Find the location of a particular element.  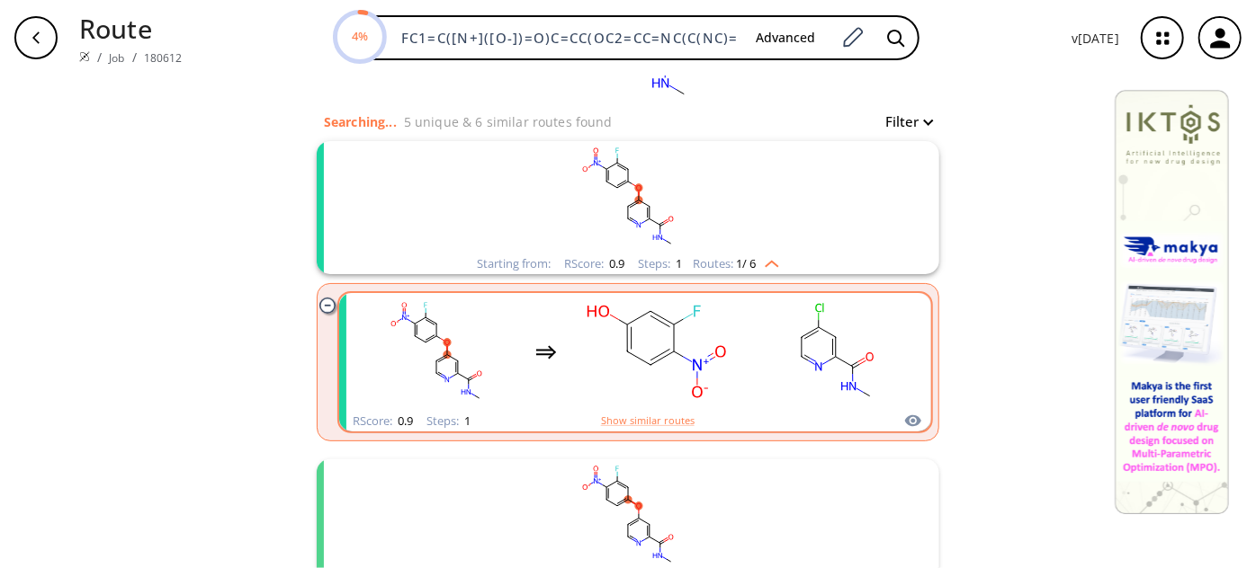

p: Route is located at coordinates (130, 28).